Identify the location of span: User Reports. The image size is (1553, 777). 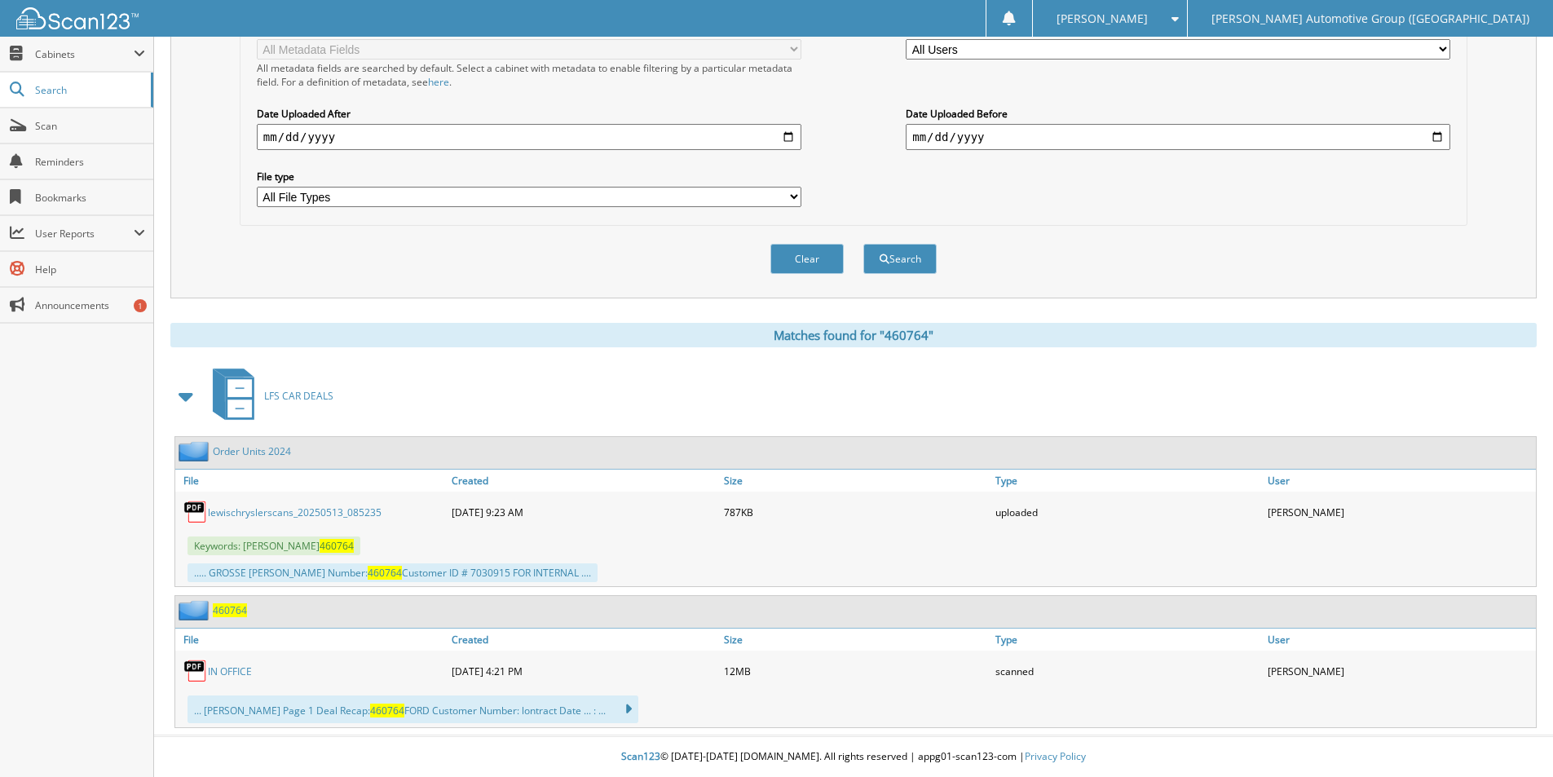
(84, 233).